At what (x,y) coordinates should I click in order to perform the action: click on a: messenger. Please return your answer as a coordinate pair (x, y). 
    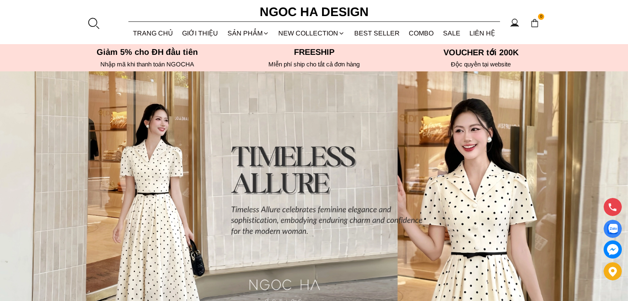
    Looking at the image, I should click on (613, 250).